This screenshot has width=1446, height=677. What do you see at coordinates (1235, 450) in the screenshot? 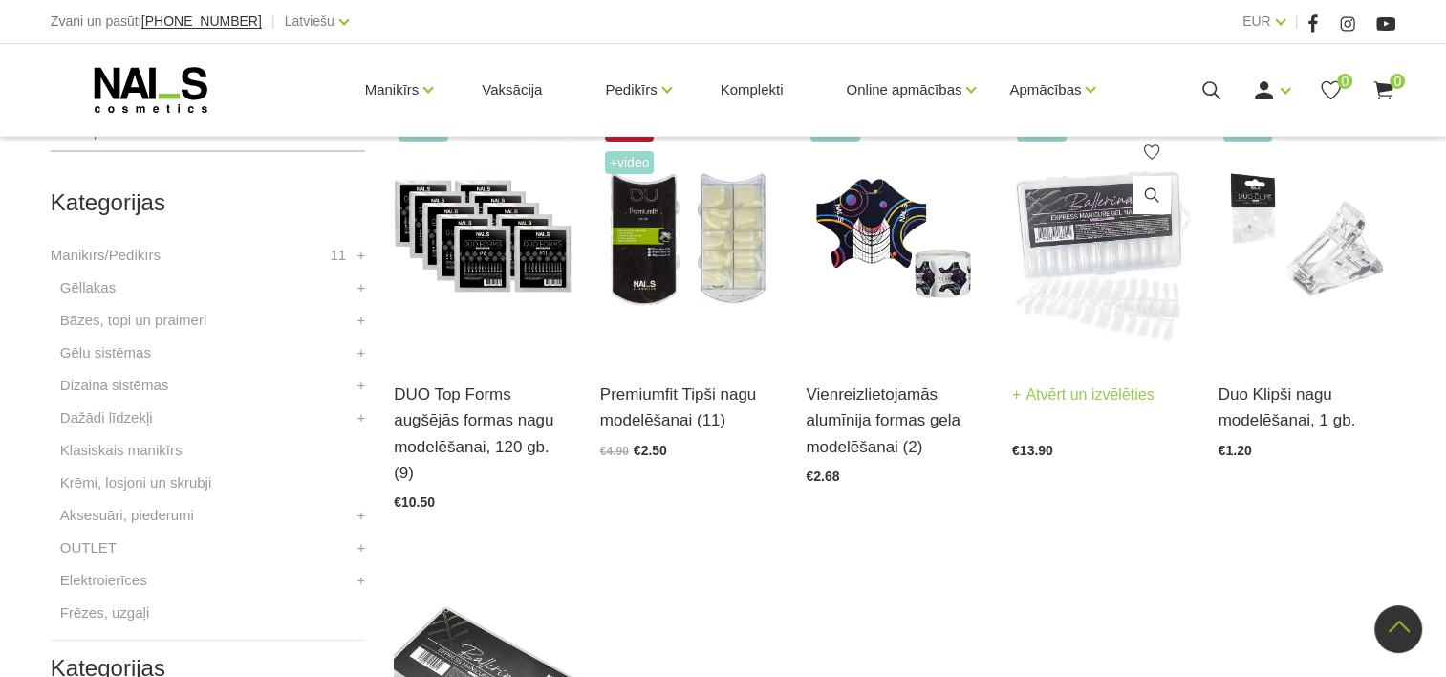
I see `span: €1.20` at bounding box center [1235, 450].